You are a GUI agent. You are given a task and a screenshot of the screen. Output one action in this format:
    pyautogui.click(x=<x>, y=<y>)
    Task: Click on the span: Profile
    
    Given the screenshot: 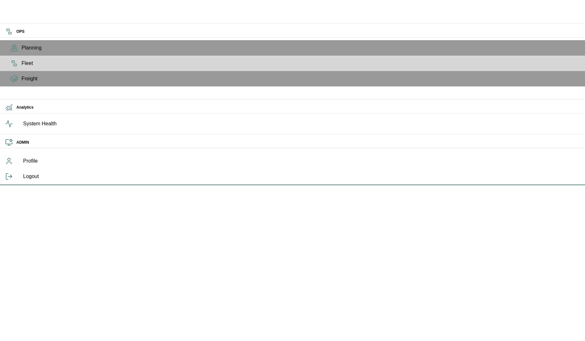 What is the action you would take?
    pyautogui.click(x=301, y=161)
    